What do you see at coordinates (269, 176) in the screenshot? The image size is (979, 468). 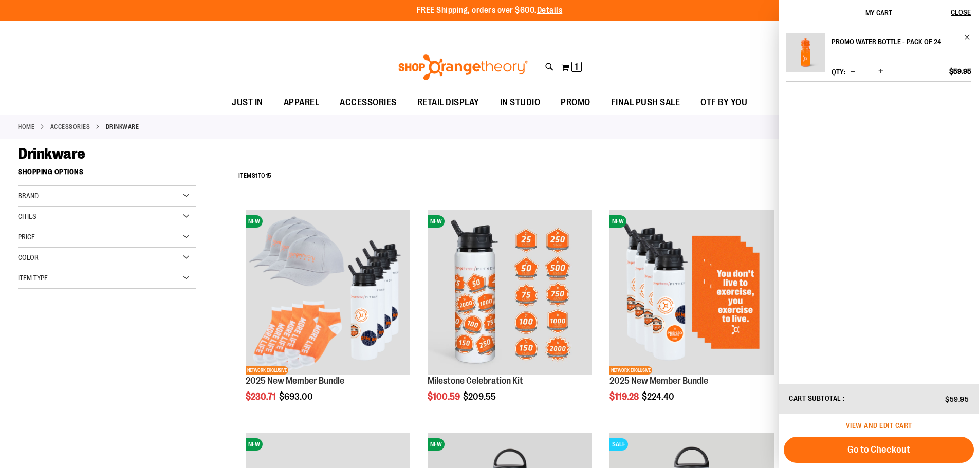 I see `span: 15` at bounding box center [269, 176].